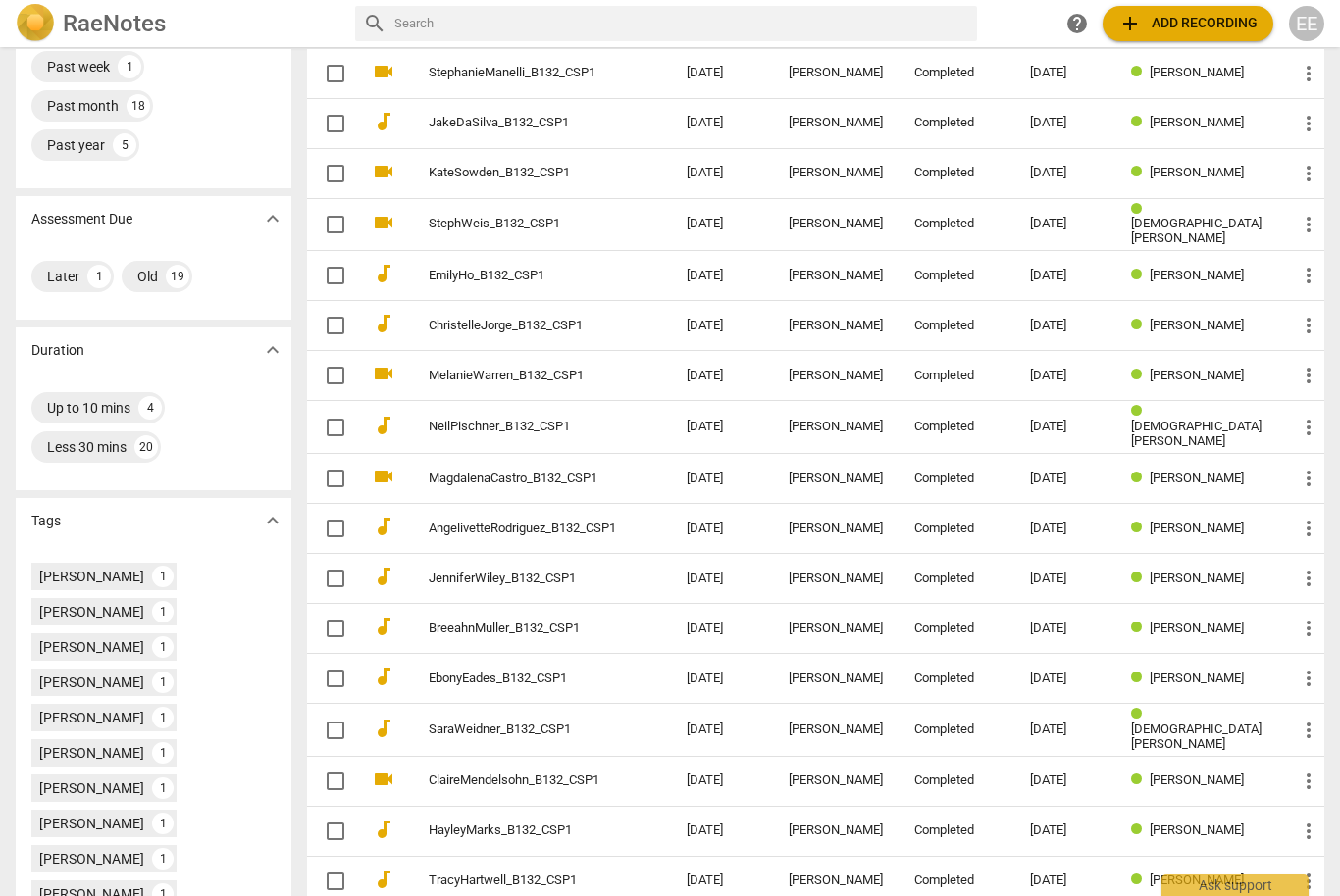 This screenshot has height=896, width=1340. I want to click on a: TracyHartwell_B132_CSP1, so click(522, 881).